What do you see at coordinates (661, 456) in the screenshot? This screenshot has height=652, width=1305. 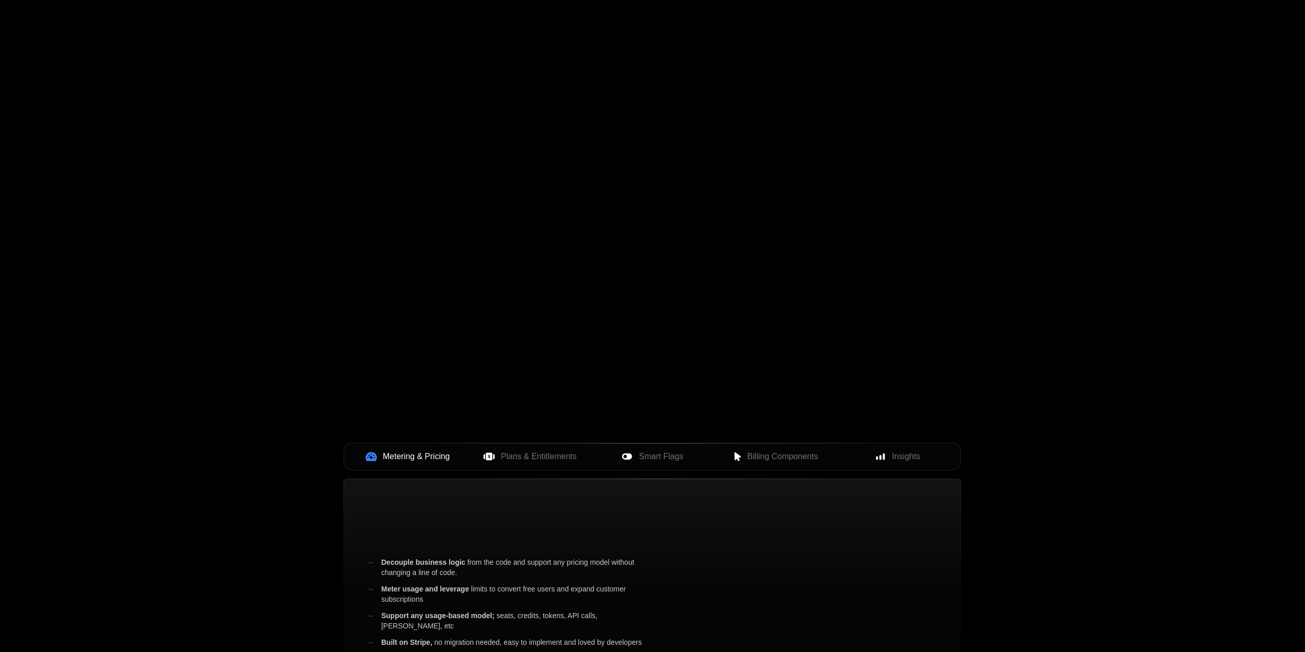 I see `span: Smart Flags` at bounding box center [661, 456].